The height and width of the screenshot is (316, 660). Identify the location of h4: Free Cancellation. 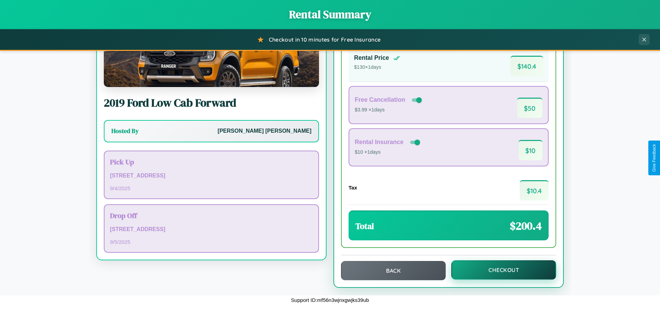
(380, 100).